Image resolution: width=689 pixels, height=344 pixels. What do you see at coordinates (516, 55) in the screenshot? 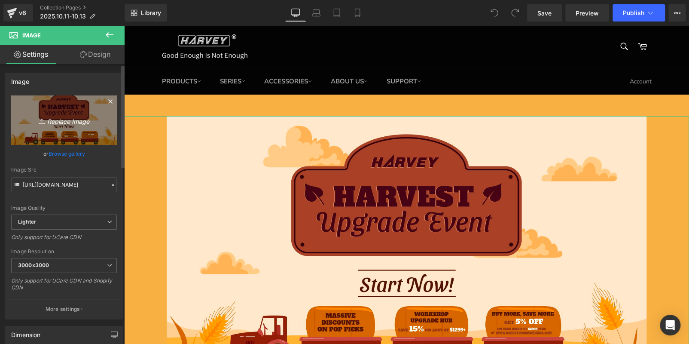
I see `a: Account` at bounding box center [516, 55].